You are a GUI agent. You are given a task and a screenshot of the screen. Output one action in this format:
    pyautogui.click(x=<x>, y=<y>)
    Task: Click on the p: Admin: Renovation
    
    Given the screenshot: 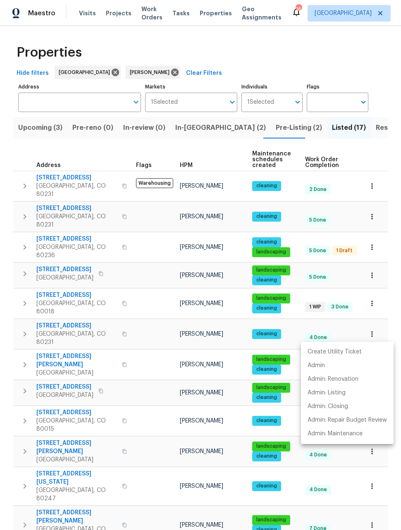 What is the action you would take?
    pyautogui.click(x=333, y=379)
    